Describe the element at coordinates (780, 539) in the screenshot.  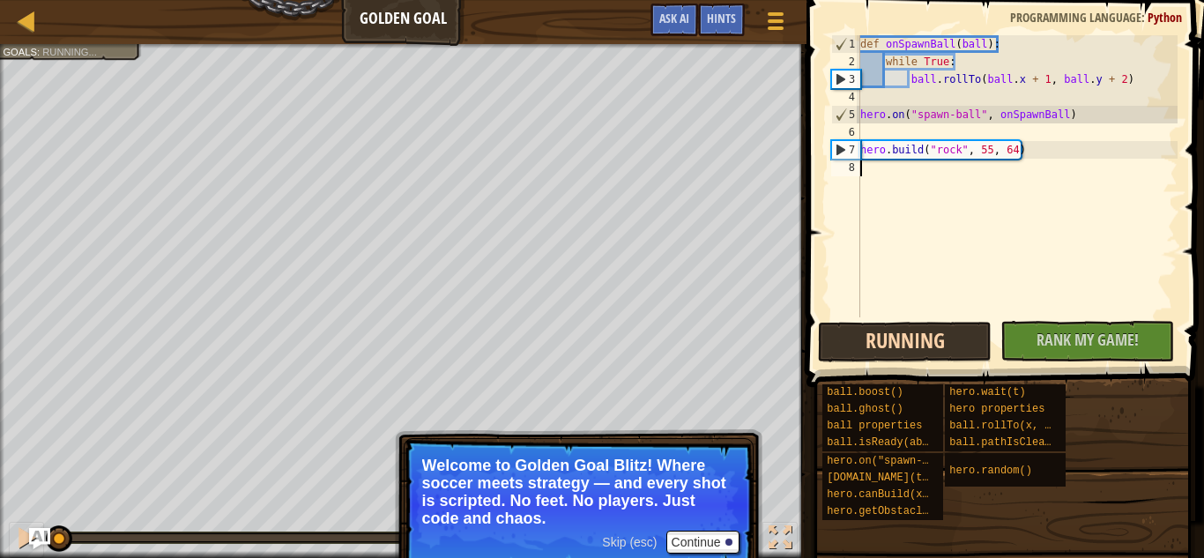
I see `button: Toggle fullscreen` at that location.